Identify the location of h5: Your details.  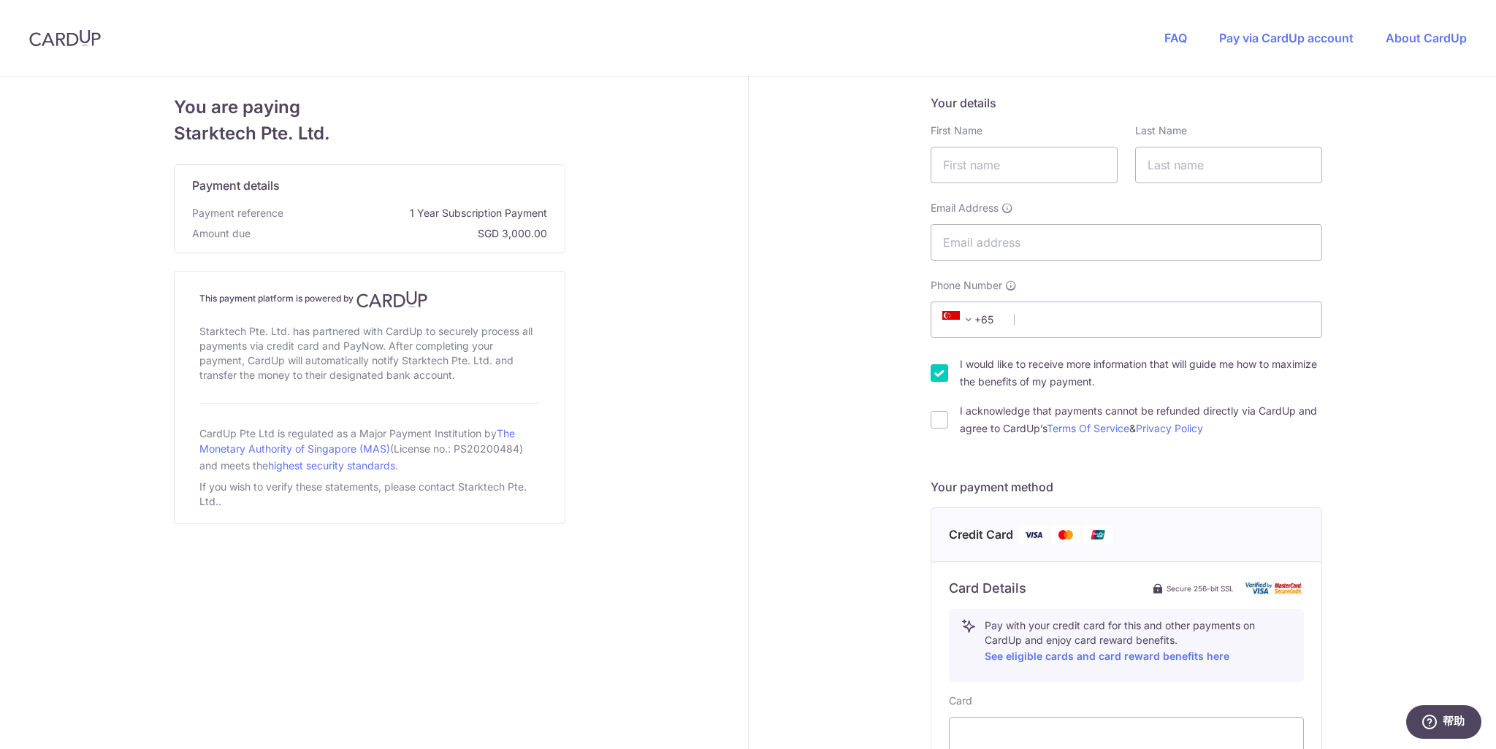
(1126, 103).